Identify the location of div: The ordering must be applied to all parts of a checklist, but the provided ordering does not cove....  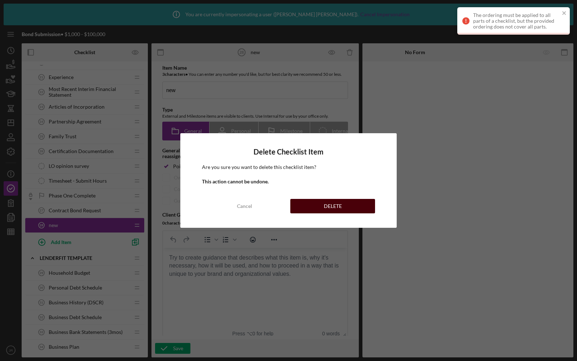
(517, 21).